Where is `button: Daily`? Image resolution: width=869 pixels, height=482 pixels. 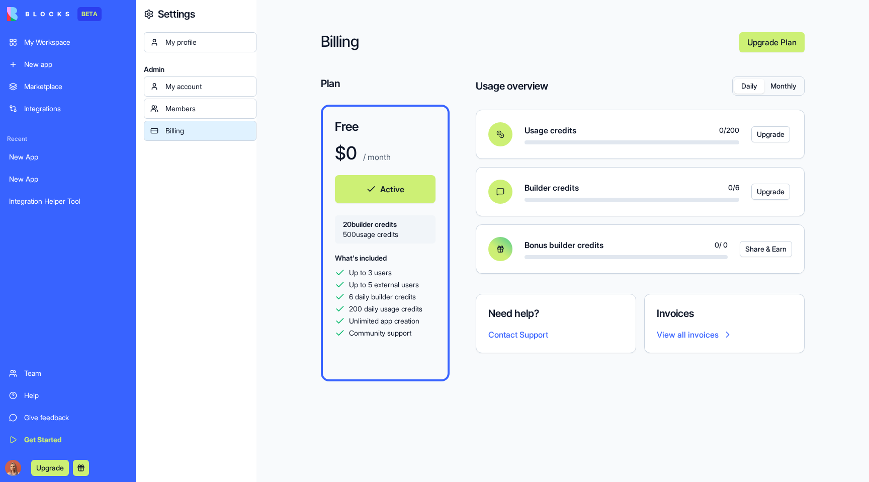 button: Daily is located at coordinates (749, 86).